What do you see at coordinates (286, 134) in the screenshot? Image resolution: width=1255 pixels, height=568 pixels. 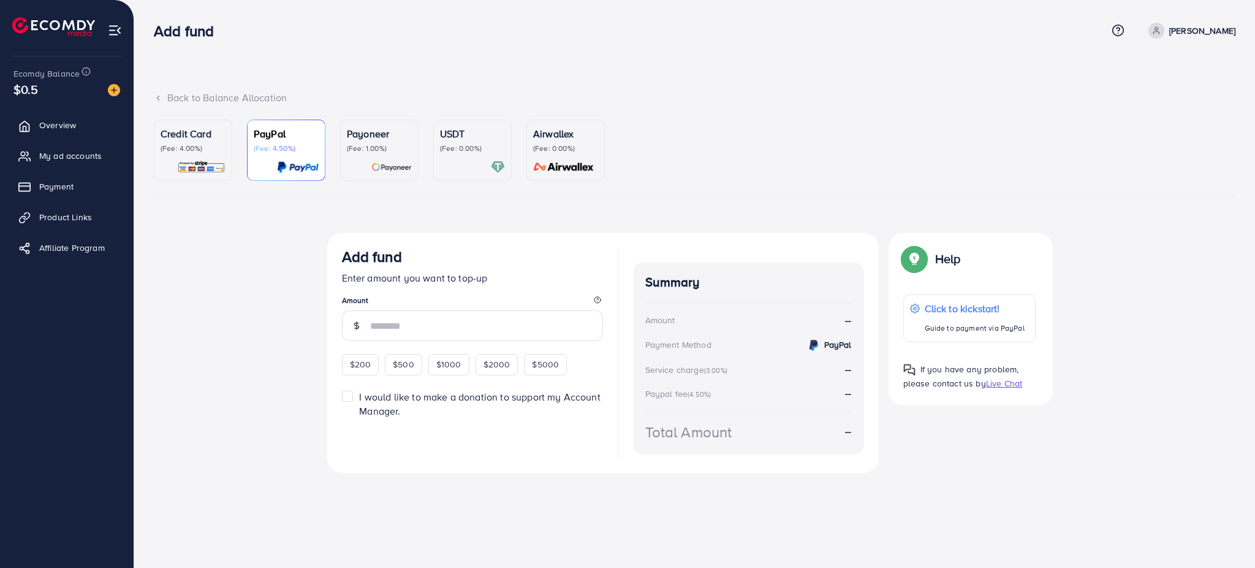 I see `p: PayPal` at bounding box center [286, 134].